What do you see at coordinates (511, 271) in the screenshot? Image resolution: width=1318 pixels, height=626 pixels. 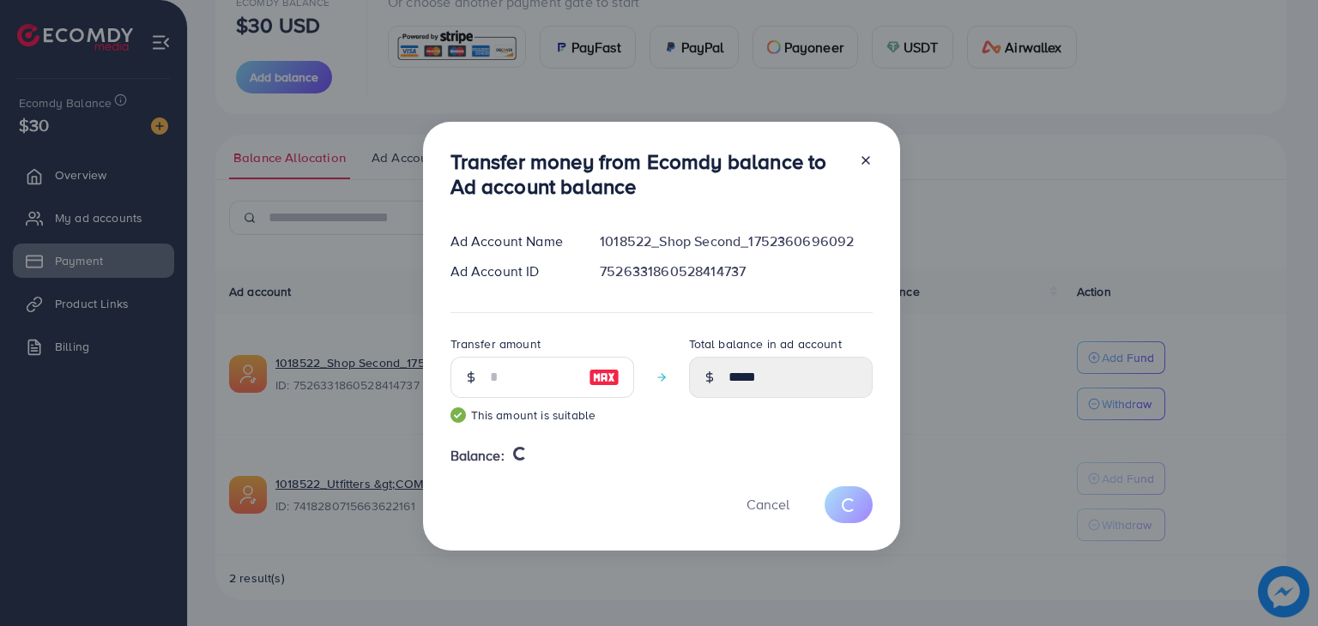 I see `div: Ad Account ID` at bounding box center [511, 271].